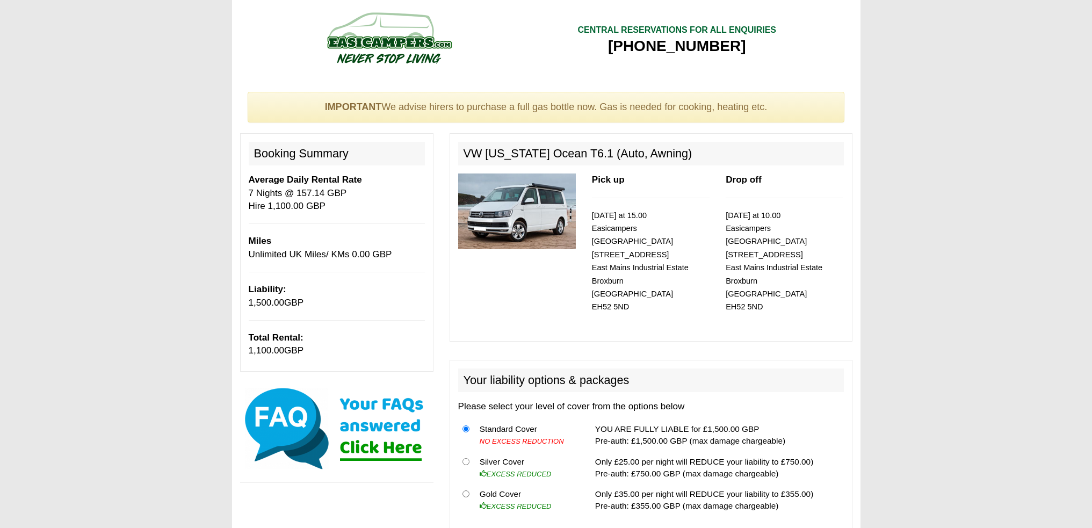 The width and height of the screenshot is (1092, 528). Describe the element at coordinates (353, 107) in the screenshot. I see `strong: IMPORTANT` at that location.